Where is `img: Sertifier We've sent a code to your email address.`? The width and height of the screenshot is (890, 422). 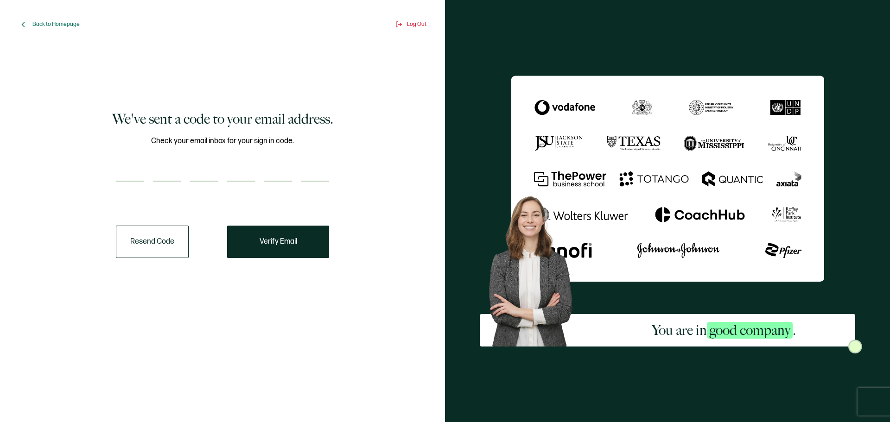
img: Sertifier We've sent a code to your email address. is located at coordinates (668, 179).